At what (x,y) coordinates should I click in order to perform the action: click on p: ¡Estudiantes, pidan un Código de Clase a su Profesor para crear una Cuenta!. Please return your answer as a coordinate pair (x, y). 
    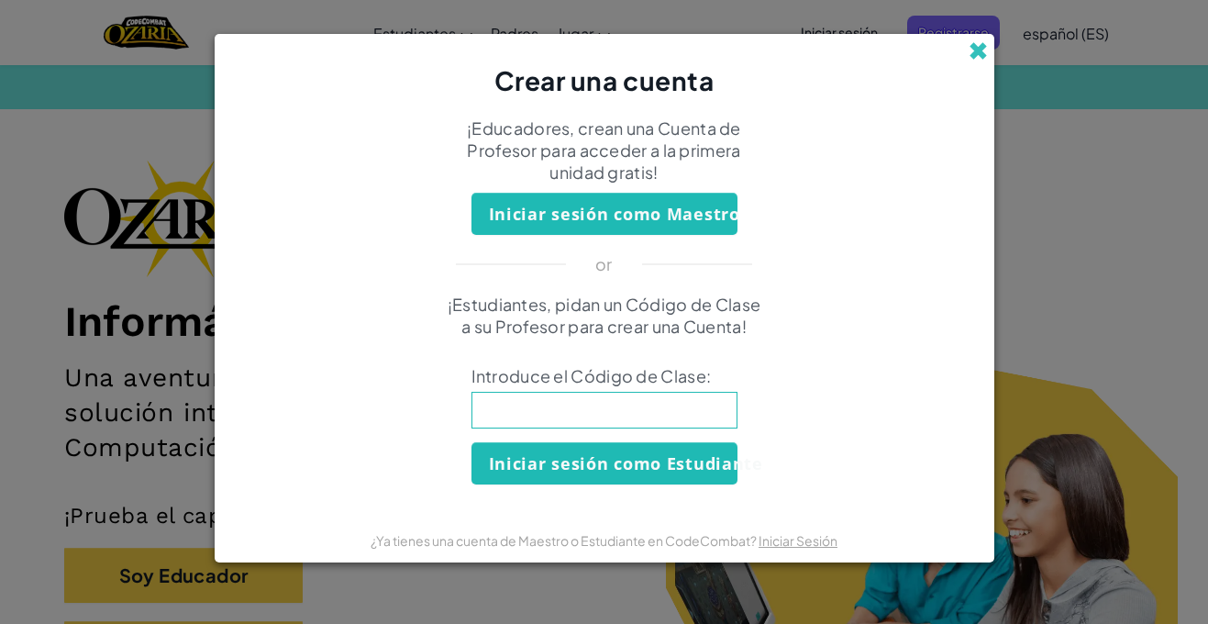
    Looking at the image, I should click on (604, 315).